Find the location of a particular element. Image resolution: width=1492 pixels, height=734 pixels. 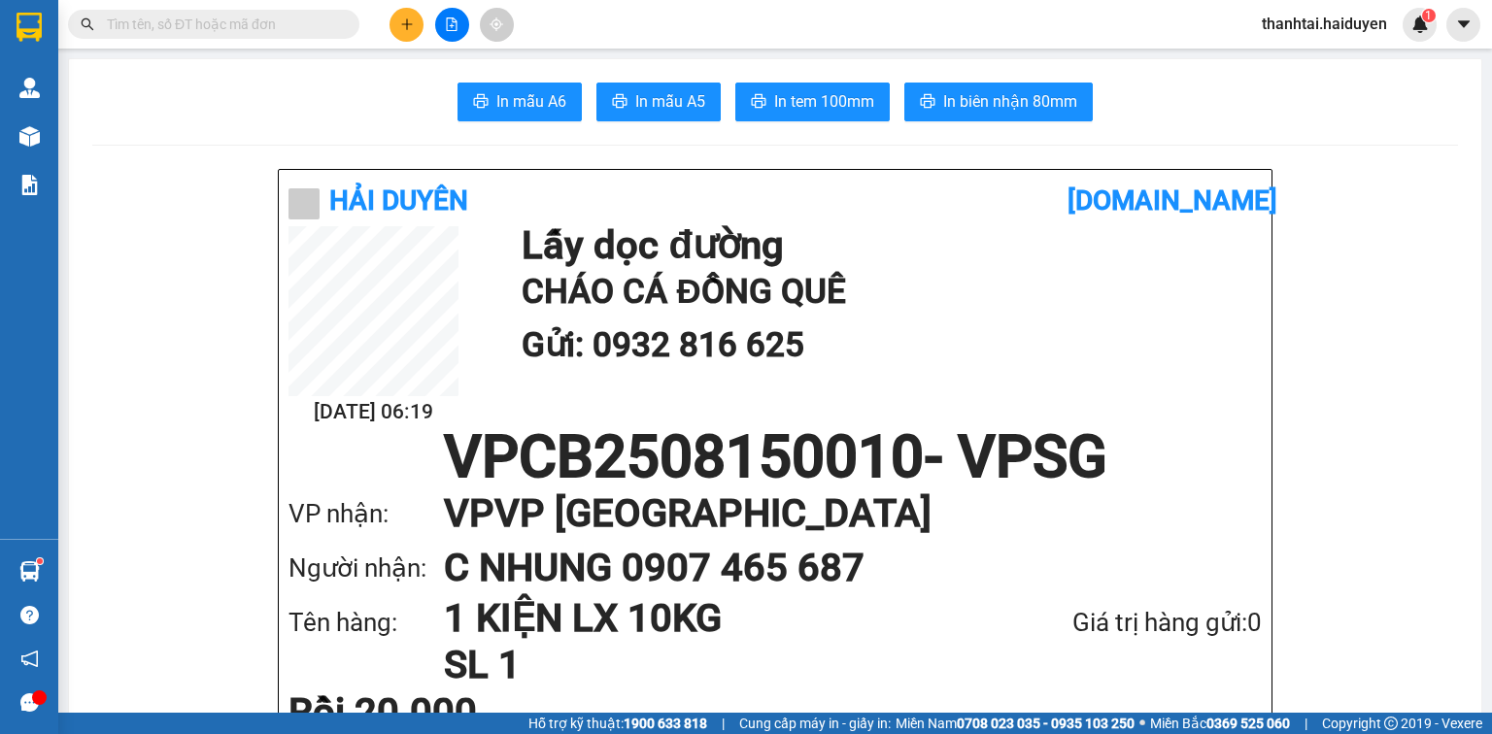

span: Cung cấp máy in - giấy in: is located at coordinates (815, 724).